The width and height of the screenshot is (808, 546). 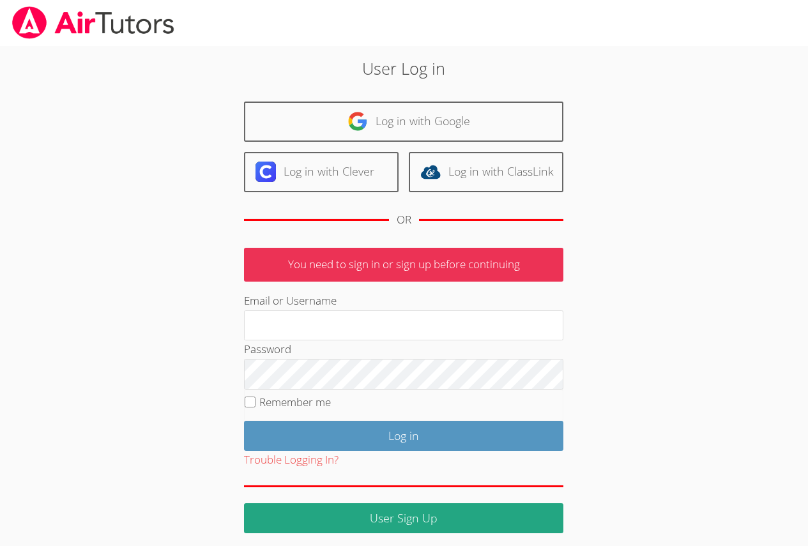 I want to click on a: Log in with ClassLink, so click(x=486, y=172).